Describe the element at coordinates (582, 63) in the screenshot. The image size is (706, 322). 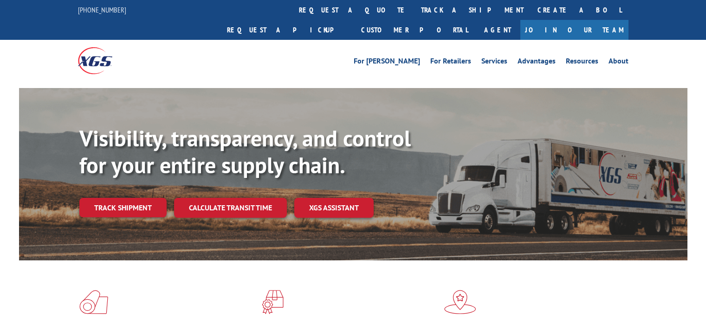
I see `a: Resources` at that location.